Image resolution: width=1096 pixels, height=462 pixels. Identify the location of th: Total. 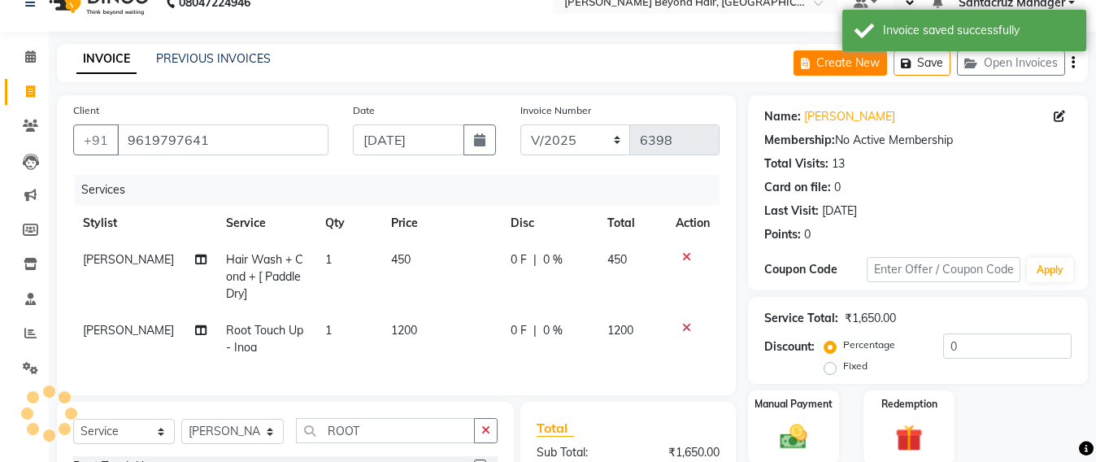
(632, 223).